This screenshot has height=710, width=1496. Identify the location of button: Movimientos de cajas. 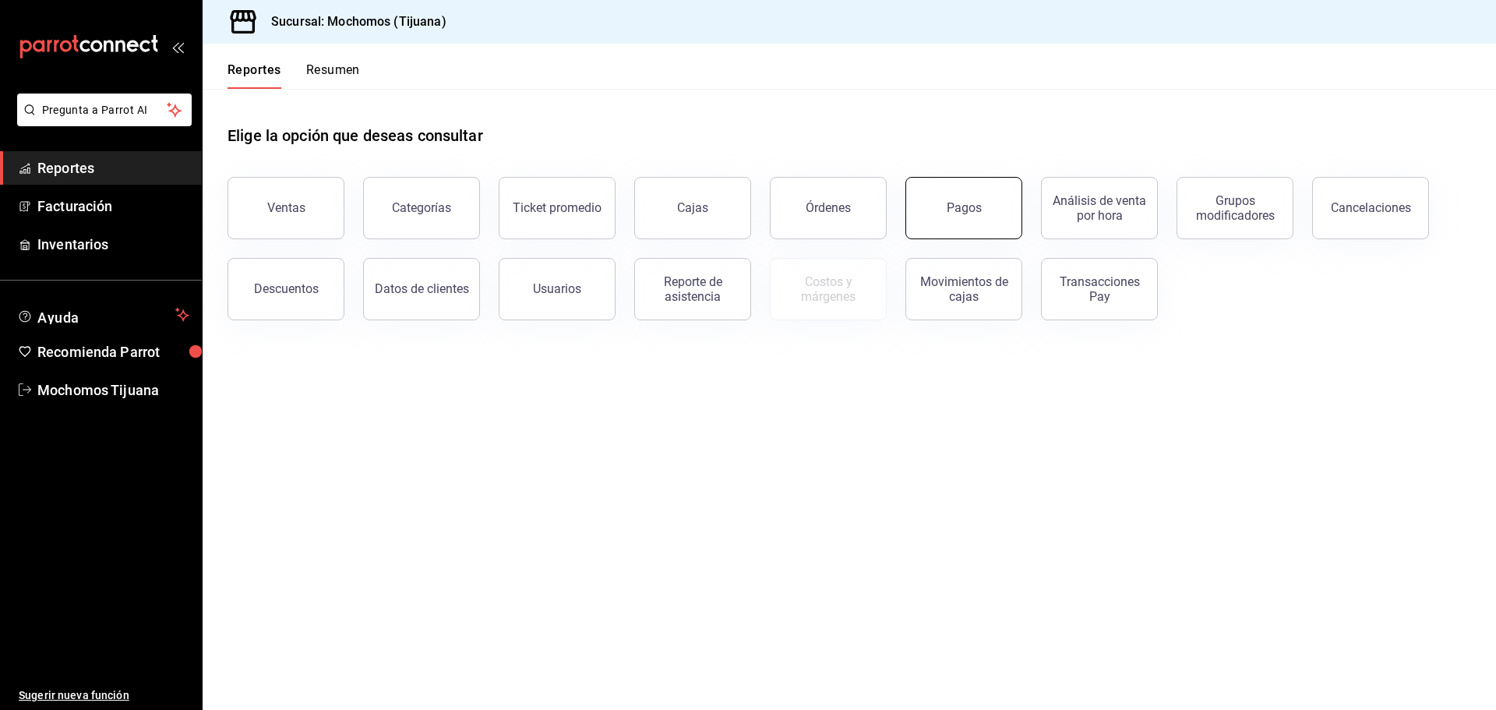
(964, 289).